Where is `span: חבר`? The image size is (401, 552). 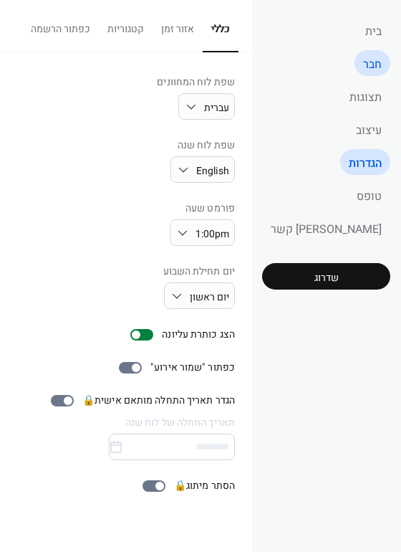
span: חבר is located at coordinates (373, 65).